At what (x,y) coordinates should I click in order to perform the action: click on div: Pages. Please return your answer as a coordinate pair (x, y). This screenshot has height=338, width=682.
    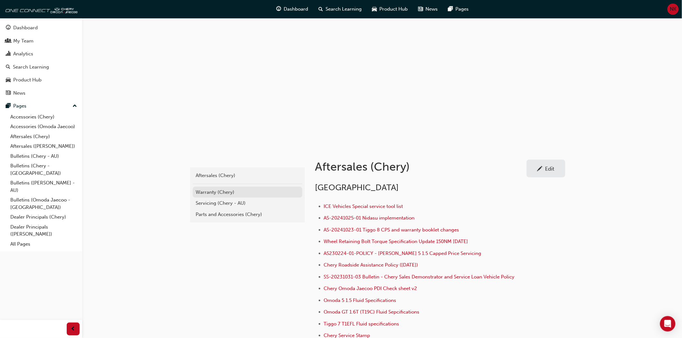
    Looking at the image, I should click on (20, 106).